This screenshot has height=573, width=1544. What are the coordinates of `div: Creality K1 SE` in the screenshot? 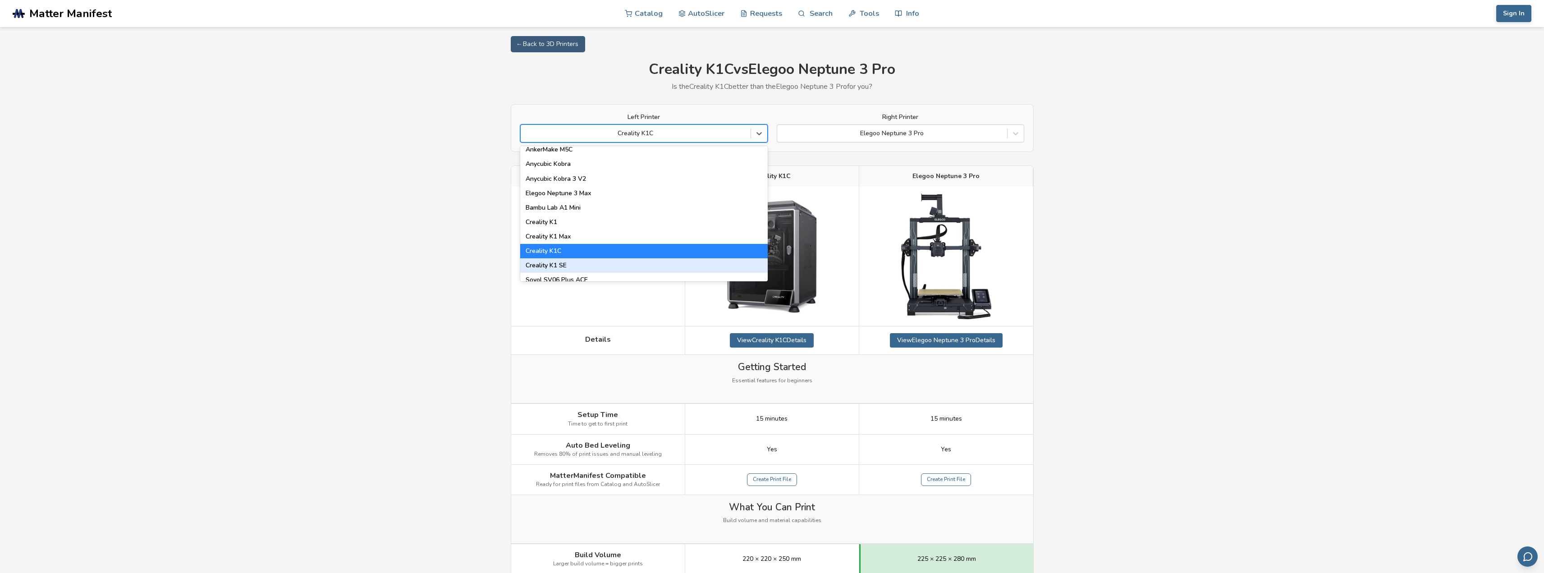 It's located at (644, 265).